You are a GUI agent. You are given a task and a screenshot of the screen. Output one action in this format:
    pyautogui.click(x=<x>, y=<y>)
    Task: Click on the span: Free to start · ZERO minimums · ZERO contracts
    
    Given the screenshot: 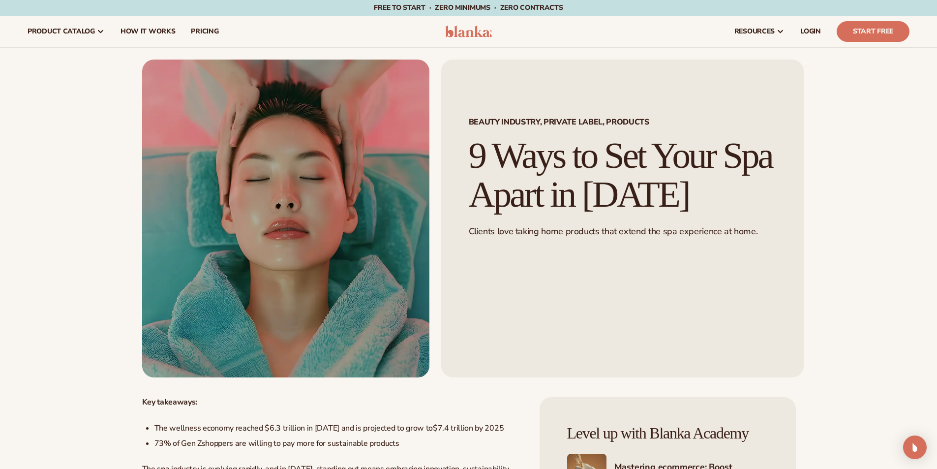 What is the action you would take?
    pyautogui.click(x=468, y=7)
    